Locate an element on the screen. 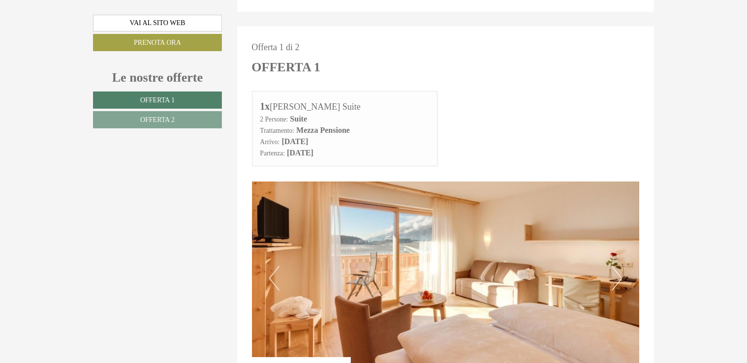 The image size is (747, 363). span: Offerta 1 is located at coordinates (157, 100).